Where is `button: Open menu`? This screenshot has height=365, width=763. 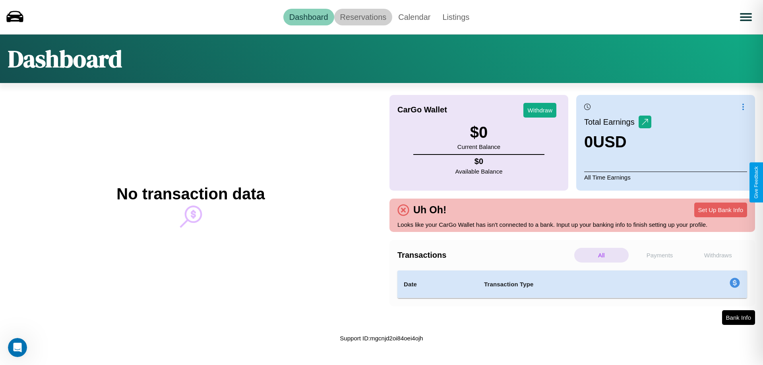
button: Open menu is located at coordinates (745, 17).